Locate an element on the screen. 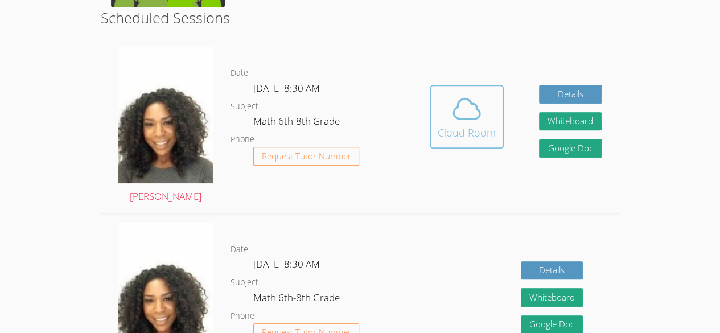  img: avatar.png is located at coordinates (166, 114).